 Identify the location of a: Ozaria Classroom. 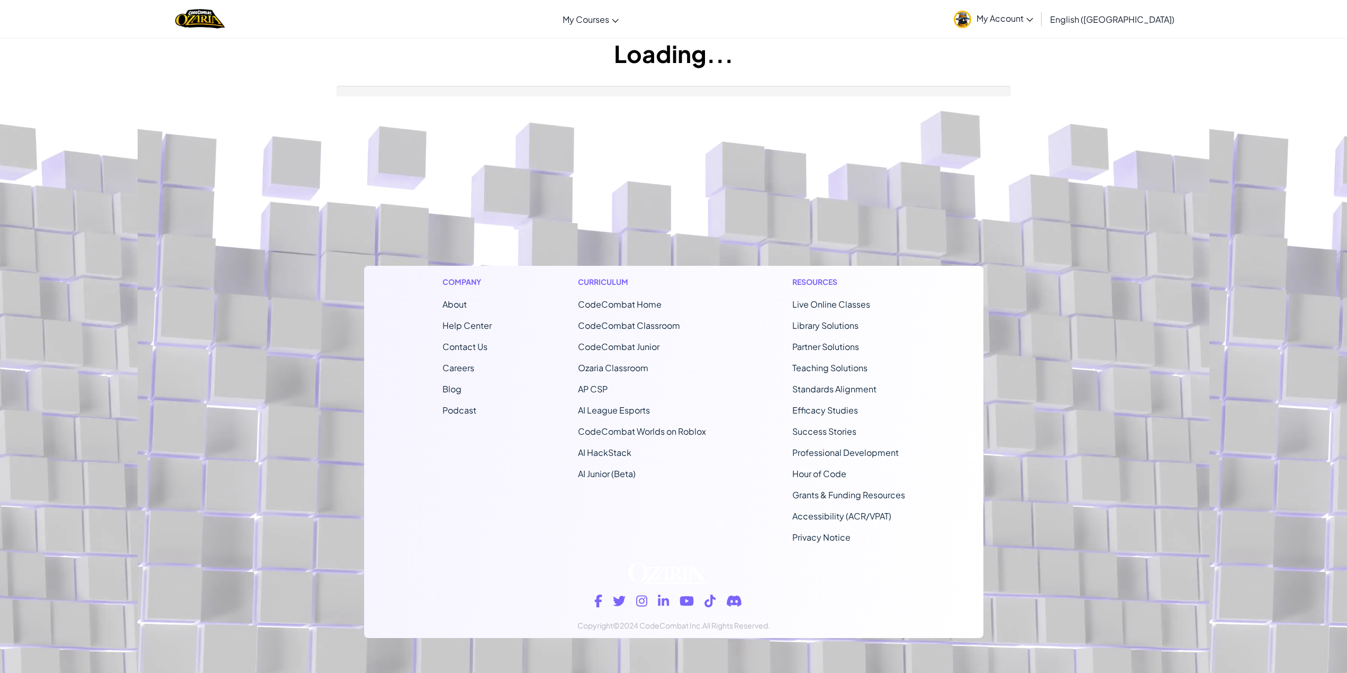
(613, 367).